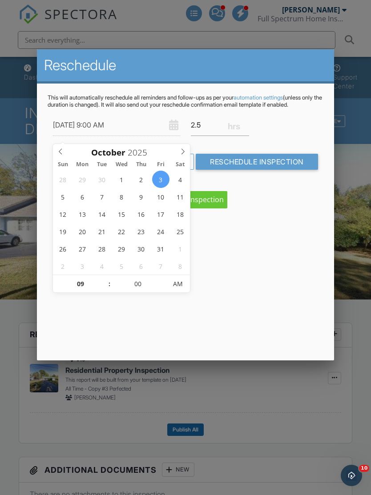 The height and width of the screenshot is (495, 371). Describe the element at coordinates (102, 179) in the screenshot. I see `span: September 30, 2025` at that location.